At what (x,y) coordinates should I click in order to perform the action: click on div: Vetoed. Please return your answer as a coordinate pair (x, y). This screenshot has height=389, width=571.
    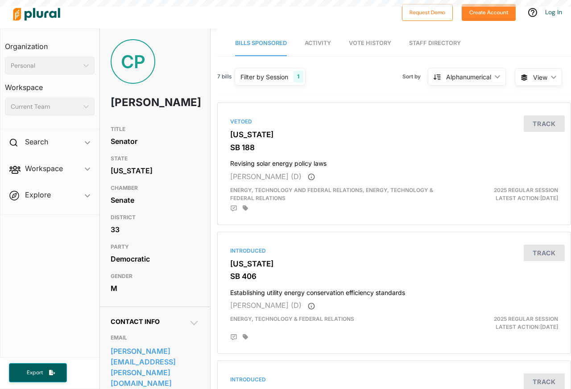
    Looking at the image, I should click on (394, 122).